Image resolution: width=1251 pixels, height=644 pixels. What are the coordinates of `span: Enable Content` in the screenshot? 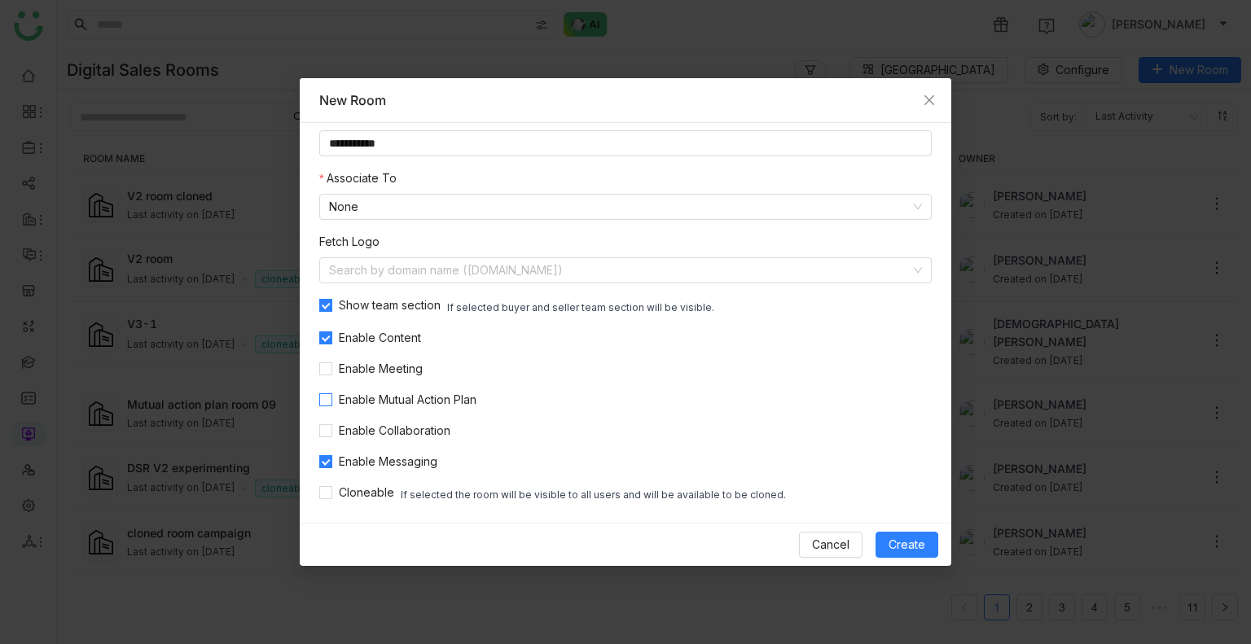 It's located at (380, 338).